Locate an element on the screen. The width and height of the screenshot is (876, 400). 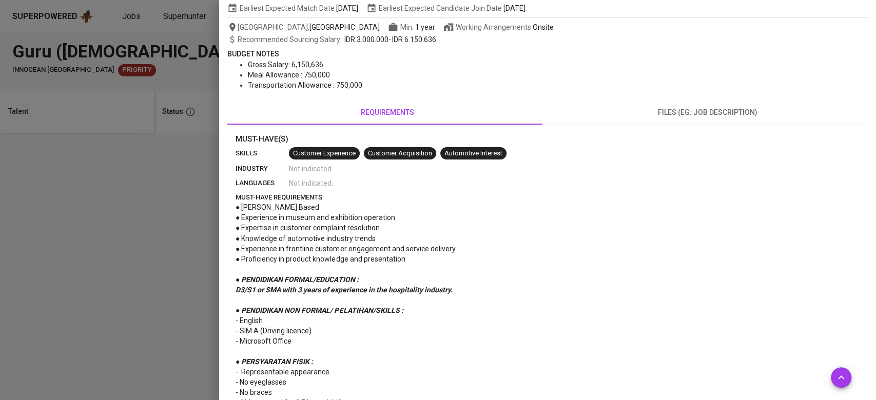
span: D3/S1 or SMA with 3 years of experience in the hospitality industry. is located at coordinates (344, 290).